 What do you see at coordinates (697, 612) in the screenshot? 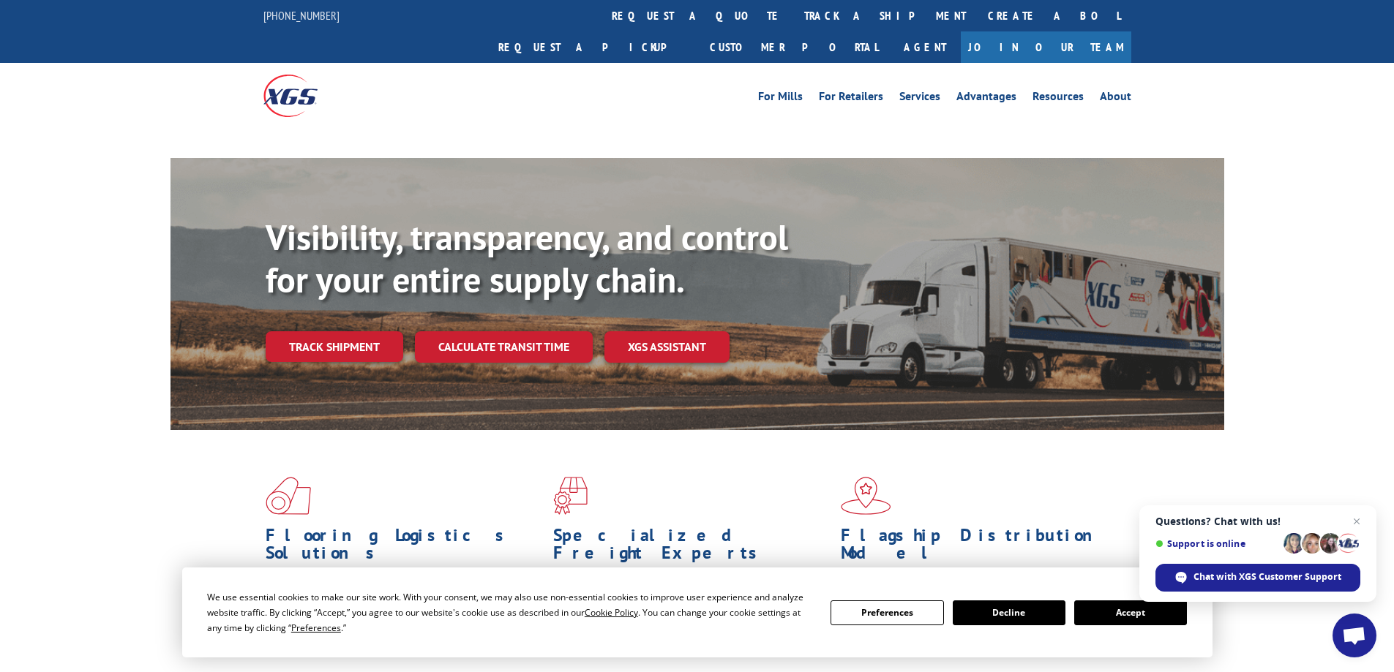
I see `div: Cookie Consent Prompt` at bounding box center [697, 612].